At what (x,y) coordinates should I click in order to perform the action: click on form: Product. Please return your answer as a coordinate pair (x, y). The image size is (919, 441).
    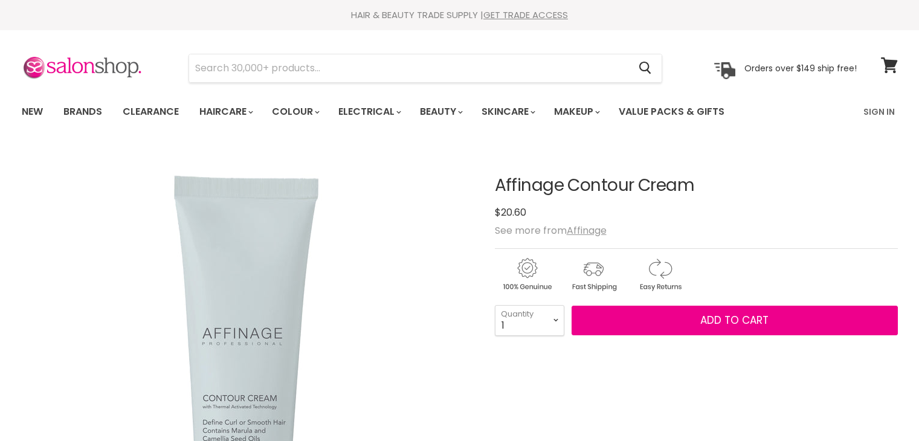
    Looking at the image, I should click on (425, 68).